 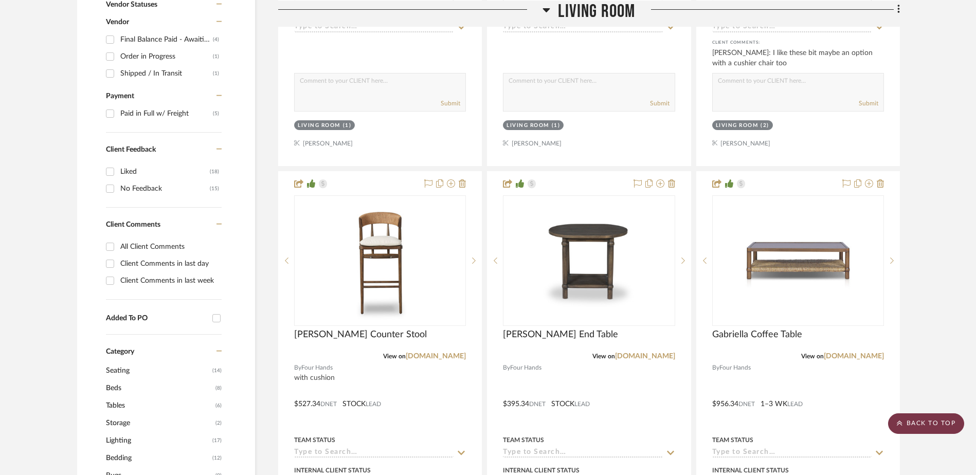 I want to click on div: Shipped / In Transit, so click(x=167, y=73).